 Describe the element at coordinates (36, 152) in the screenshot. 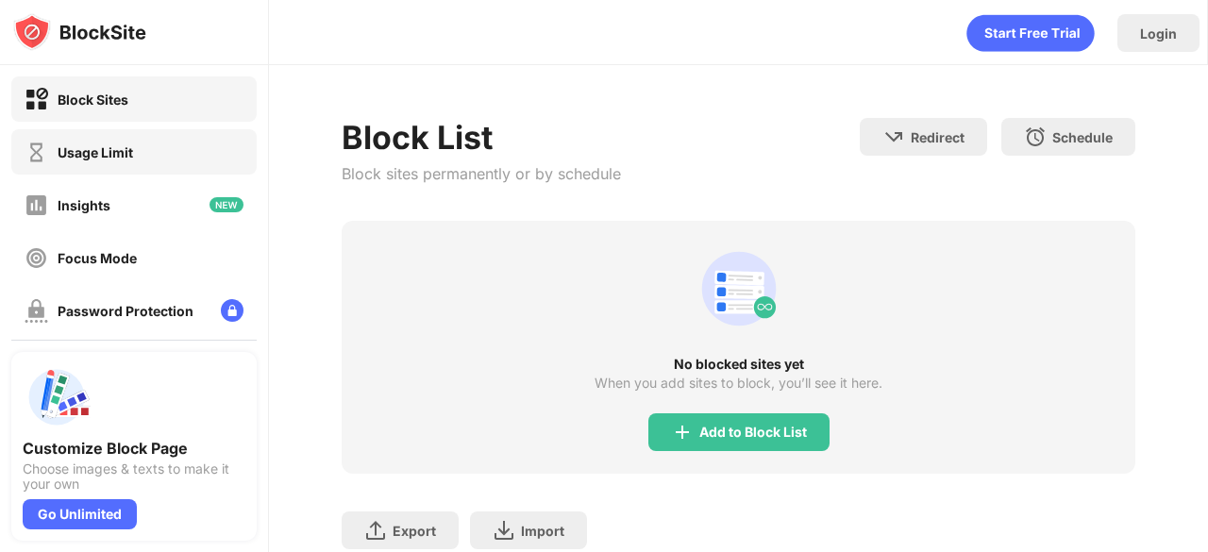

I see `img: time-usage-off.svg` at that location.